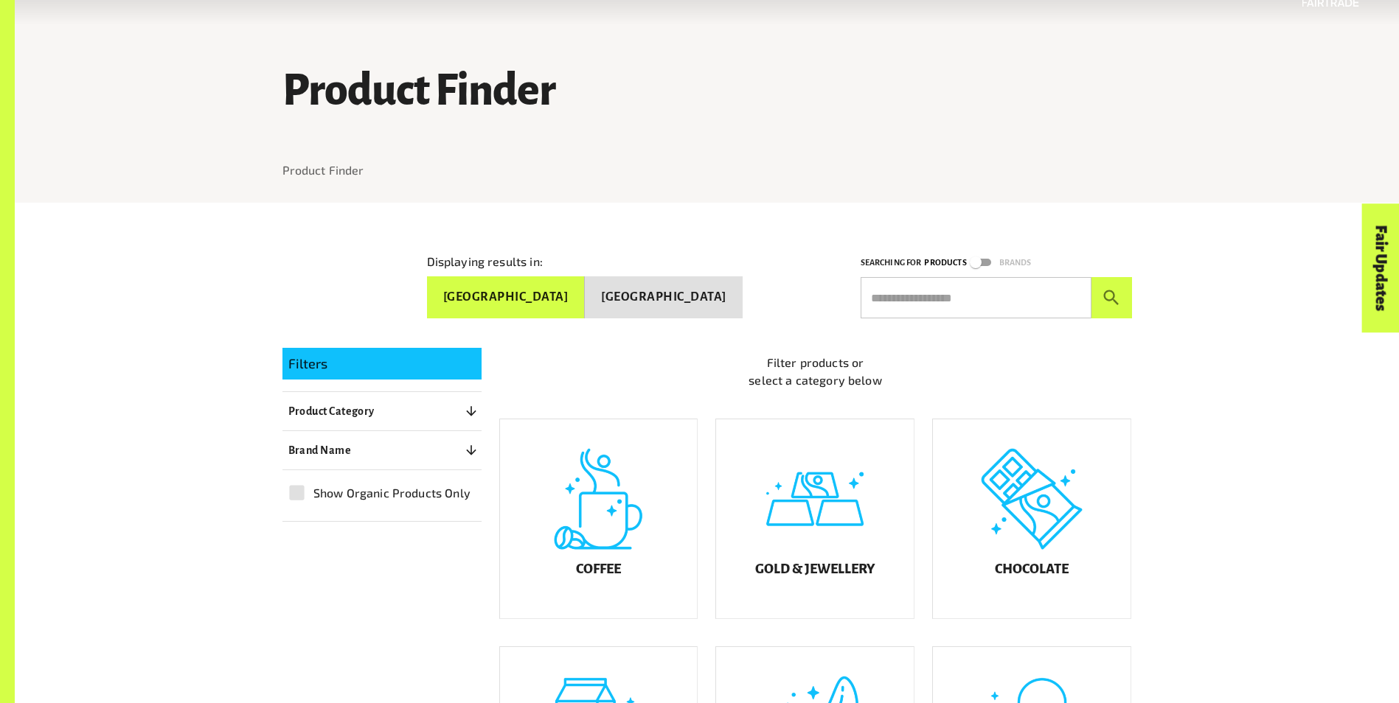 Image resolution: width=1399 pixels, height=703 pixels. What do you see at coordinates (707, 170) in the screenshot?
I see `nav: breadcrumb` at bounding box center [707, 170].